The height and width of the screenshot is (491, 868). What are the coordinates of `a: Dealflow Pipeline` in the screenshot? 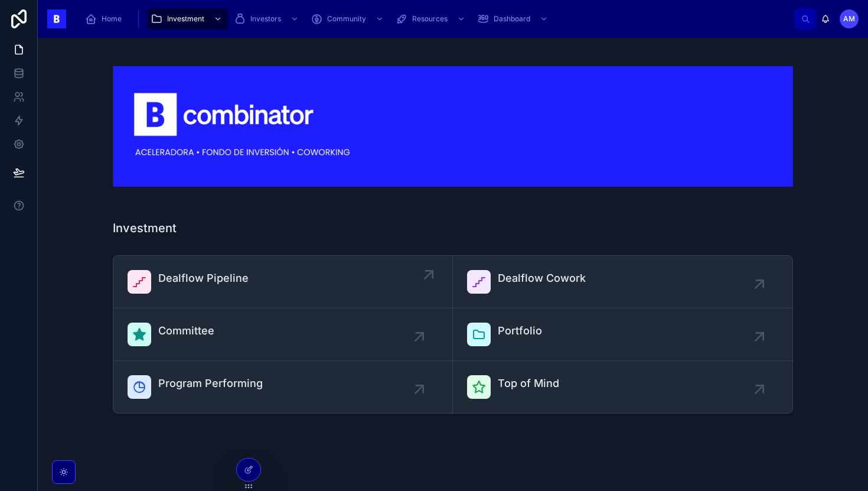 It's located at (283, 282).